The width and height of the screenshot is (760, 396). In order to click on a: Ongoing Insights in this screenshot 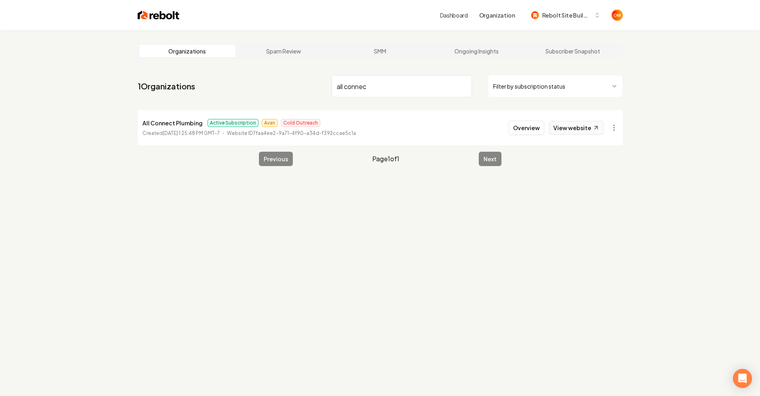, I will do `click(477, 51)`.